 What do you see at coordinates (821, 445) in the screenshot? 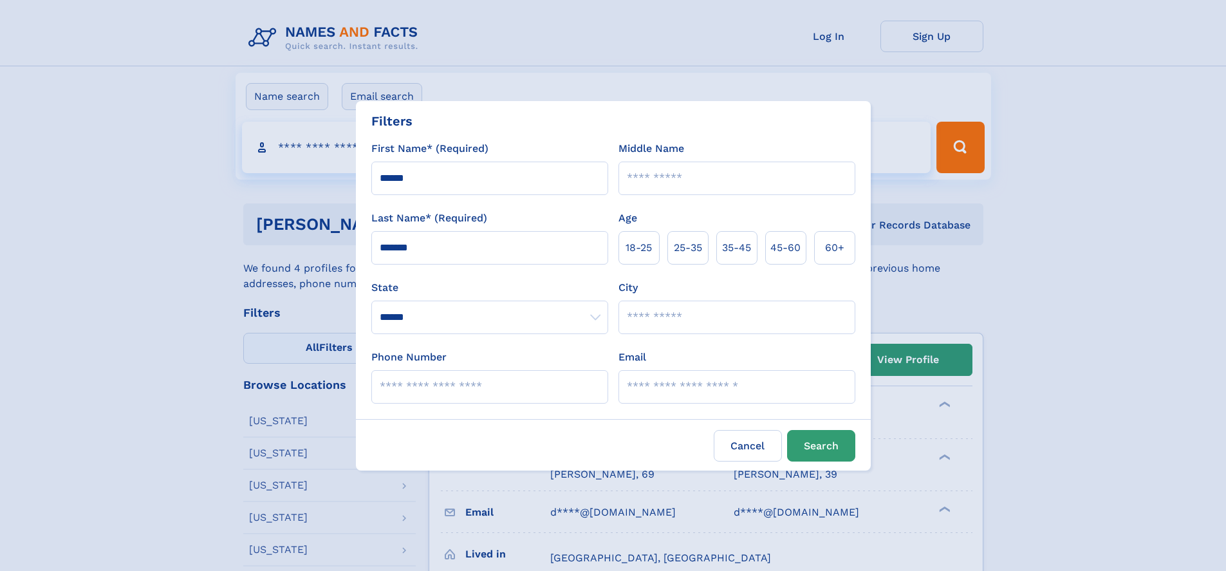
I see `button: Search` at bounding box center [821, 445].